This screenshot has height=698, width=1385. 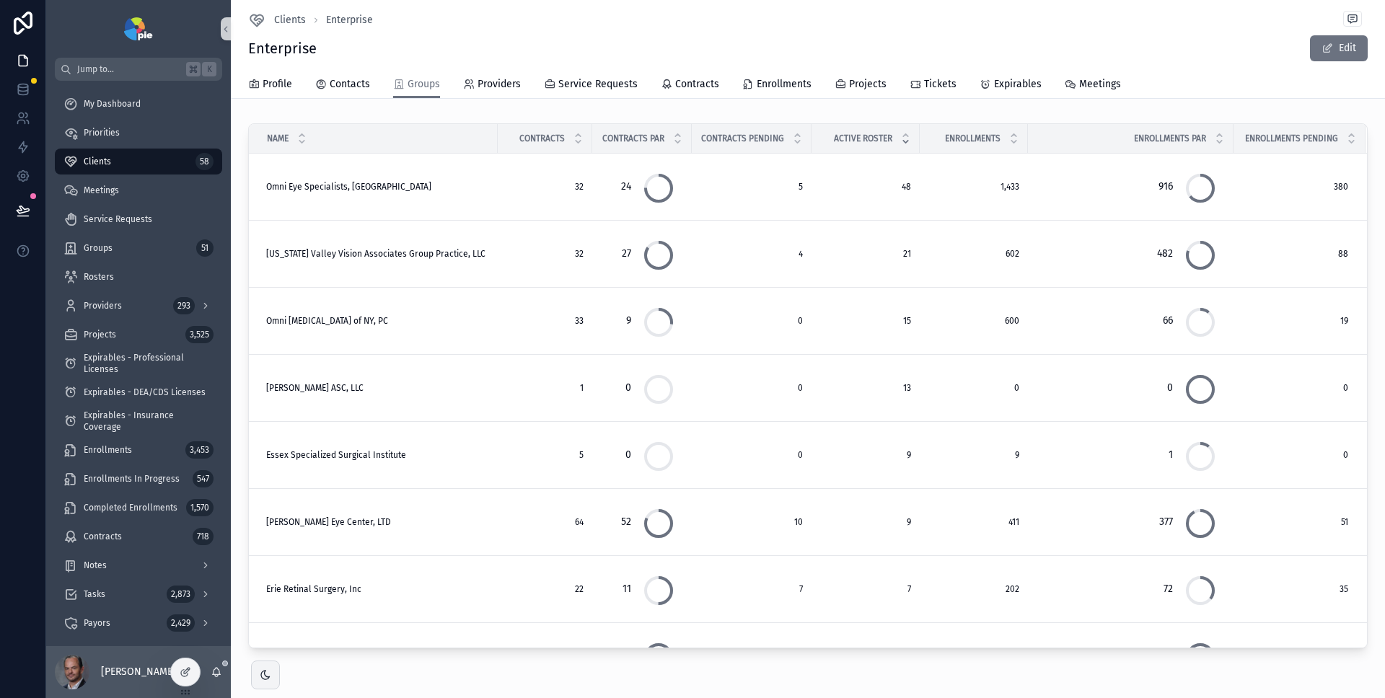 What do you see at coordinates (974, 321) in the screenshot?
I see `a: 600` at bounding box center [974, 321].